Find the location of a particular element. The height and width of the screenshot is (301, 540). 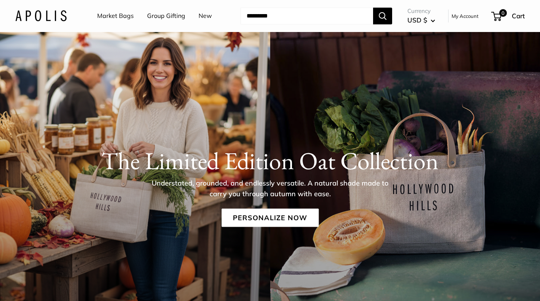

a: New is located at coordinates (205, 16).